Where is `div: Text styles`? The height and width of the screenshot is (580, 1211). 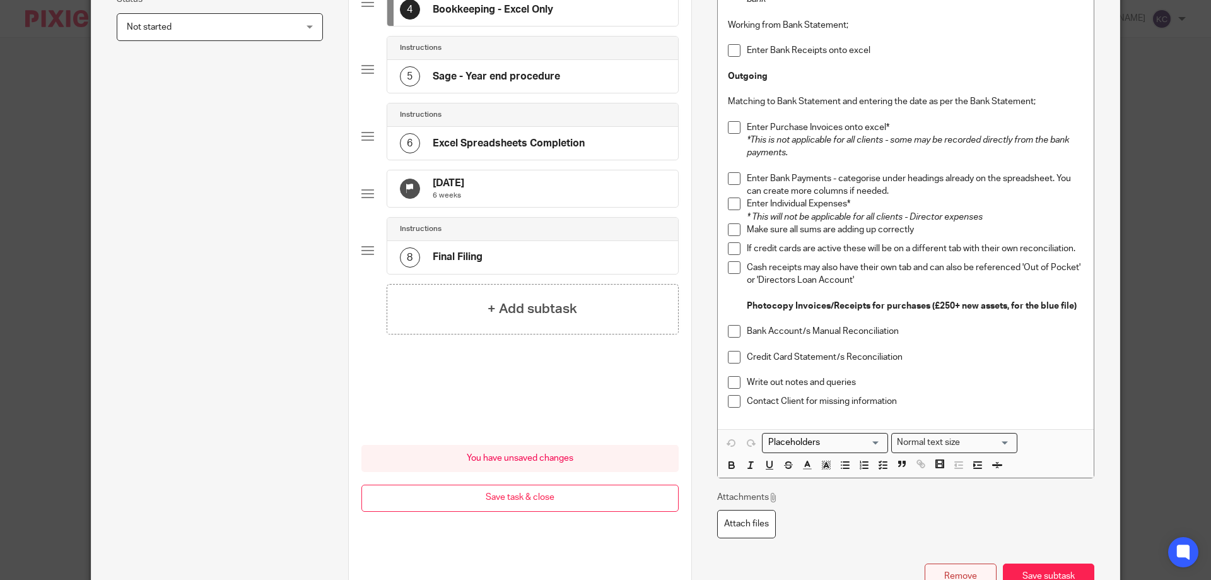 div: Text styles is located at coordinates (954, 442).